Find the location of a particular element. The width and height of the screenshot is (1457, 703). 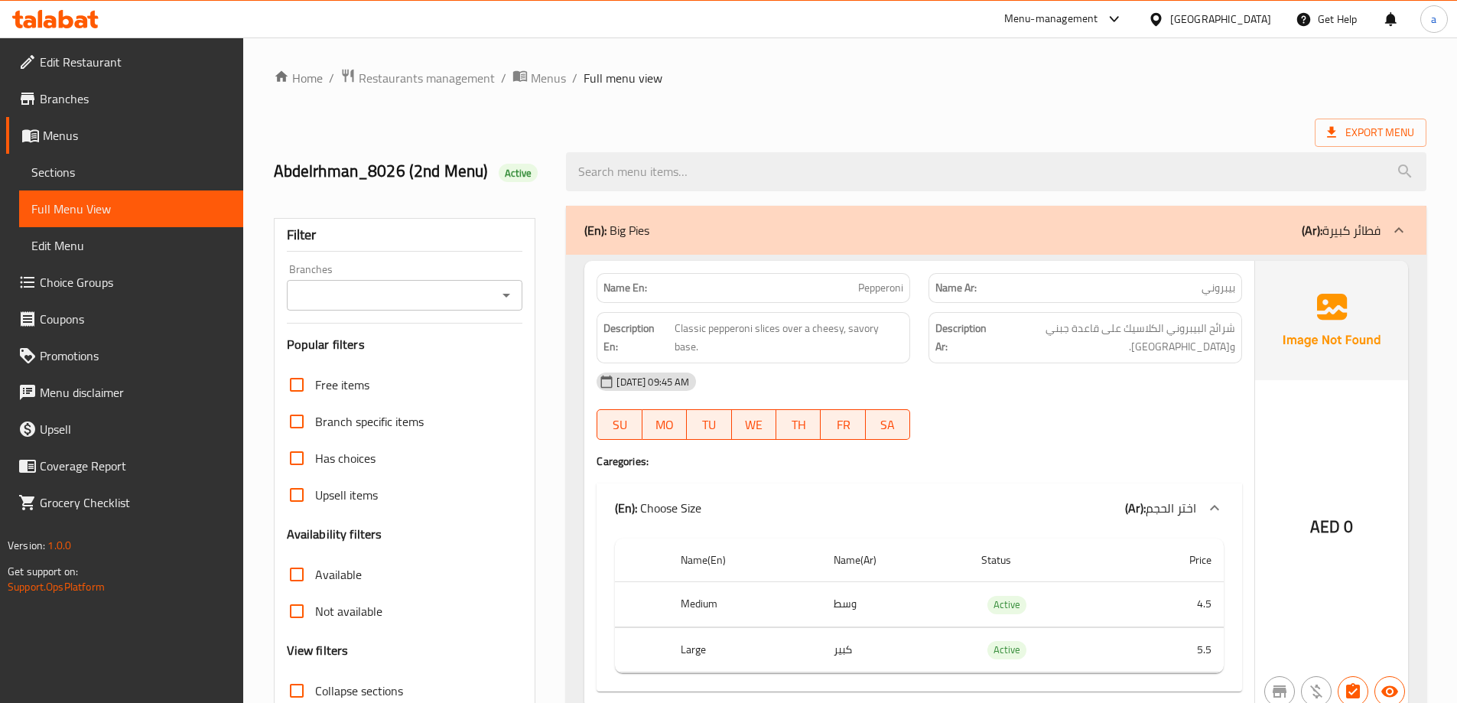

span: Not available is located at coordinates (349, 611).